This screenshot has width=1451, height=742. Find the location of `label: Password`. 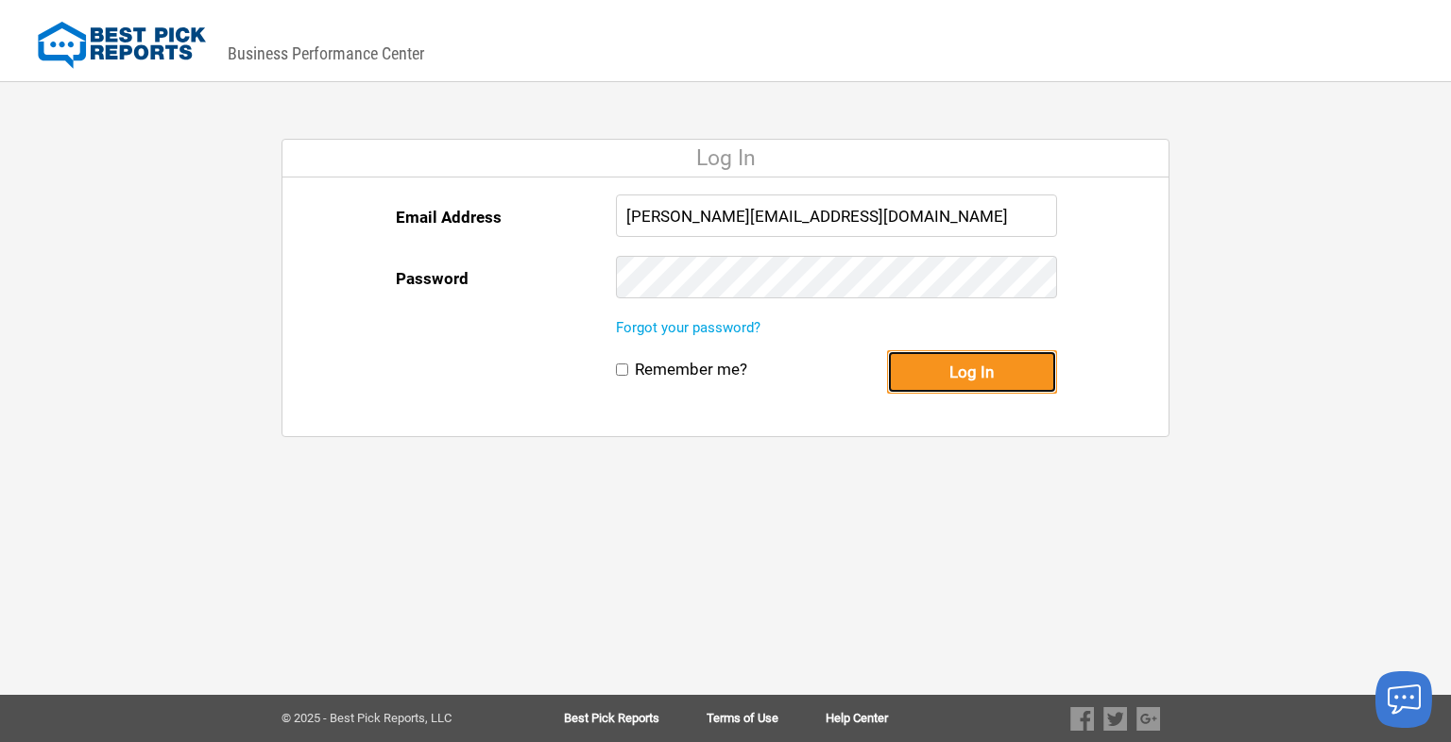

label: Password is located at coordinates (432, 279).